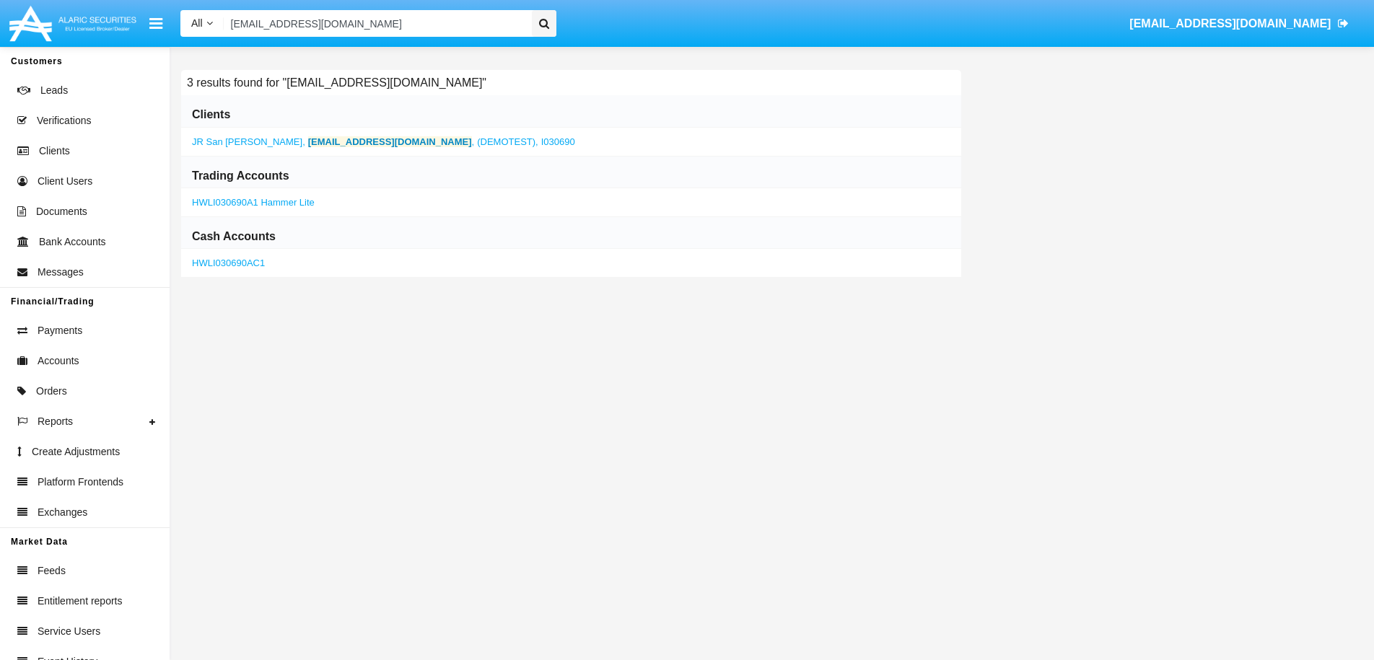 This screenshot has width=1374, height=660. Describe the element at coordinates (197, 23) in the screenshot. I see `span: All` at that location.